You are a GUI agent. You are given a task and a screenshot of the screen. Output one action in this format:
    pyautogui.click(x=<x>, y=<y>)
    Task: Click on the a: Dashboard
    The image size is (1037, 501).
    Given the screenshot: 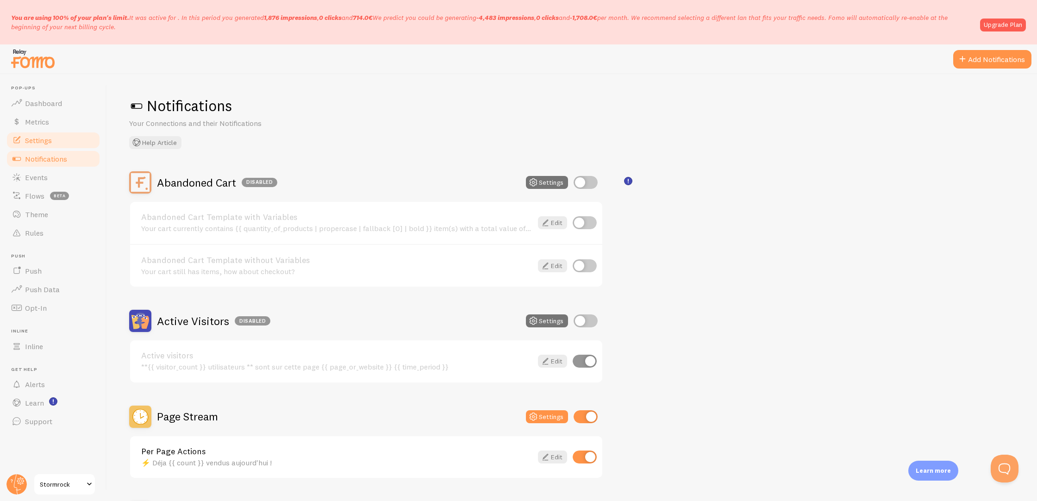 What is the action you would take?
    pyautogui.click(x=53, y=103)
    